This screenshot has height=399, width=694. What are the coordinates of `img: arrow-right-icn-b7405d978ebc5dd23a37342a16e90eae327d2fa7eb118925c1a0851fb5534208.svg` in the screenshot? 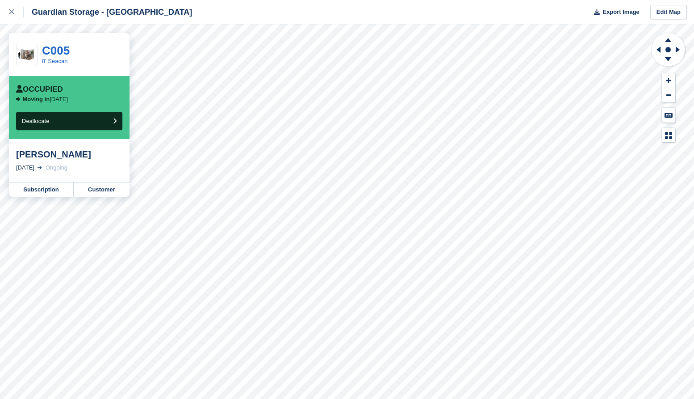 It's located at (18, 99).